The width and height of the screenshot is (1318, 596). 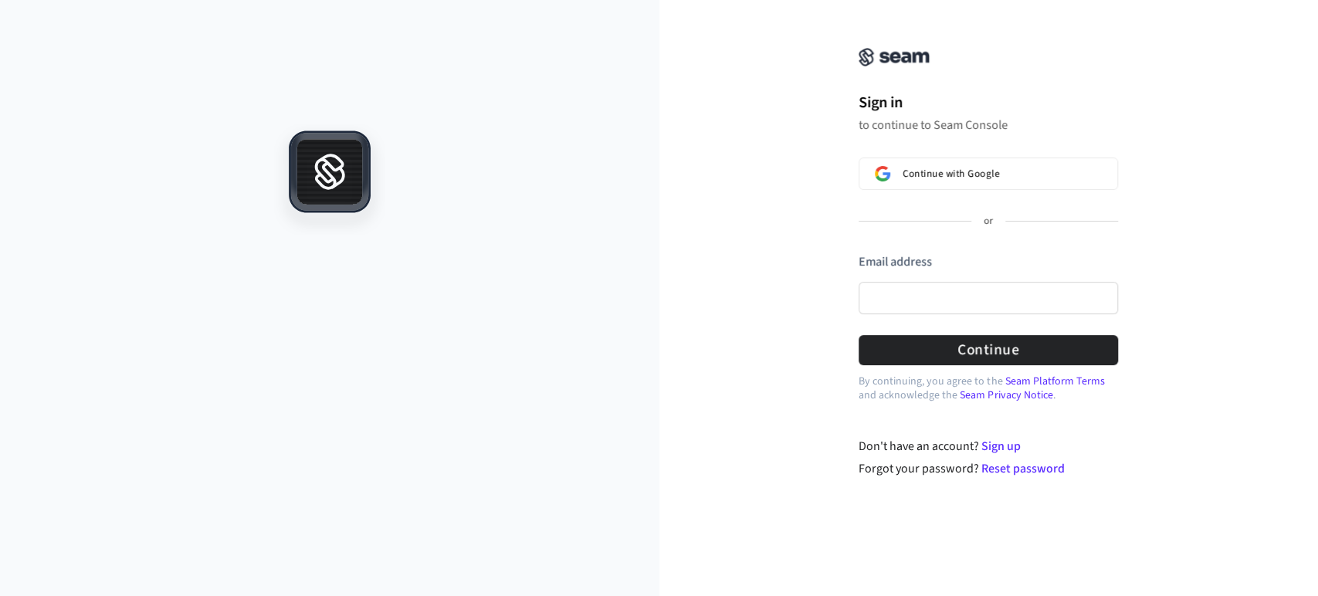 I want to click on p: or, so click(x=988, y=222).